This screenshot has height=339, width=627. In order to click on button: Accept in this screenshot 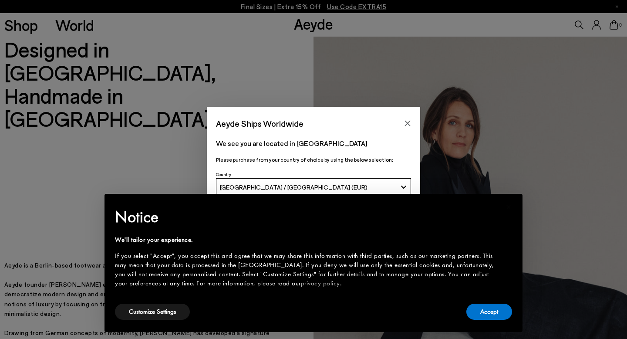, I will do `click(489, 311)`.